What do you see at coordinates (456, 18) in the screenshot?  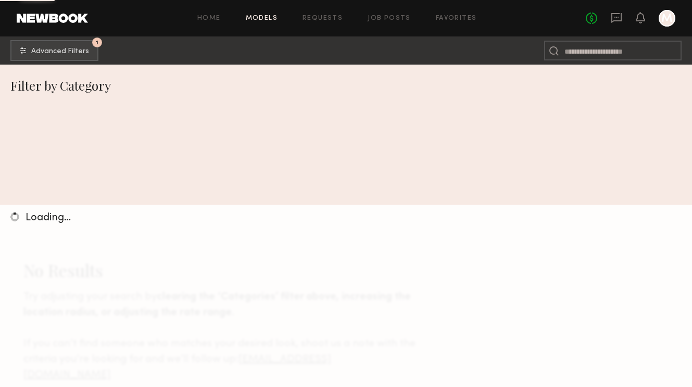 I see `a: Favorites` at bounding box center [456, 18].